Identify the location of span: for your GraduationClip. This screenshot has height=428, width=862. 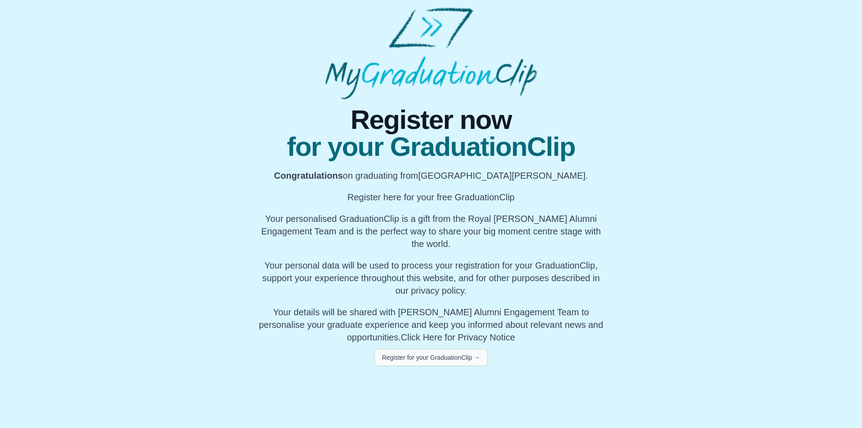
(431, 147).